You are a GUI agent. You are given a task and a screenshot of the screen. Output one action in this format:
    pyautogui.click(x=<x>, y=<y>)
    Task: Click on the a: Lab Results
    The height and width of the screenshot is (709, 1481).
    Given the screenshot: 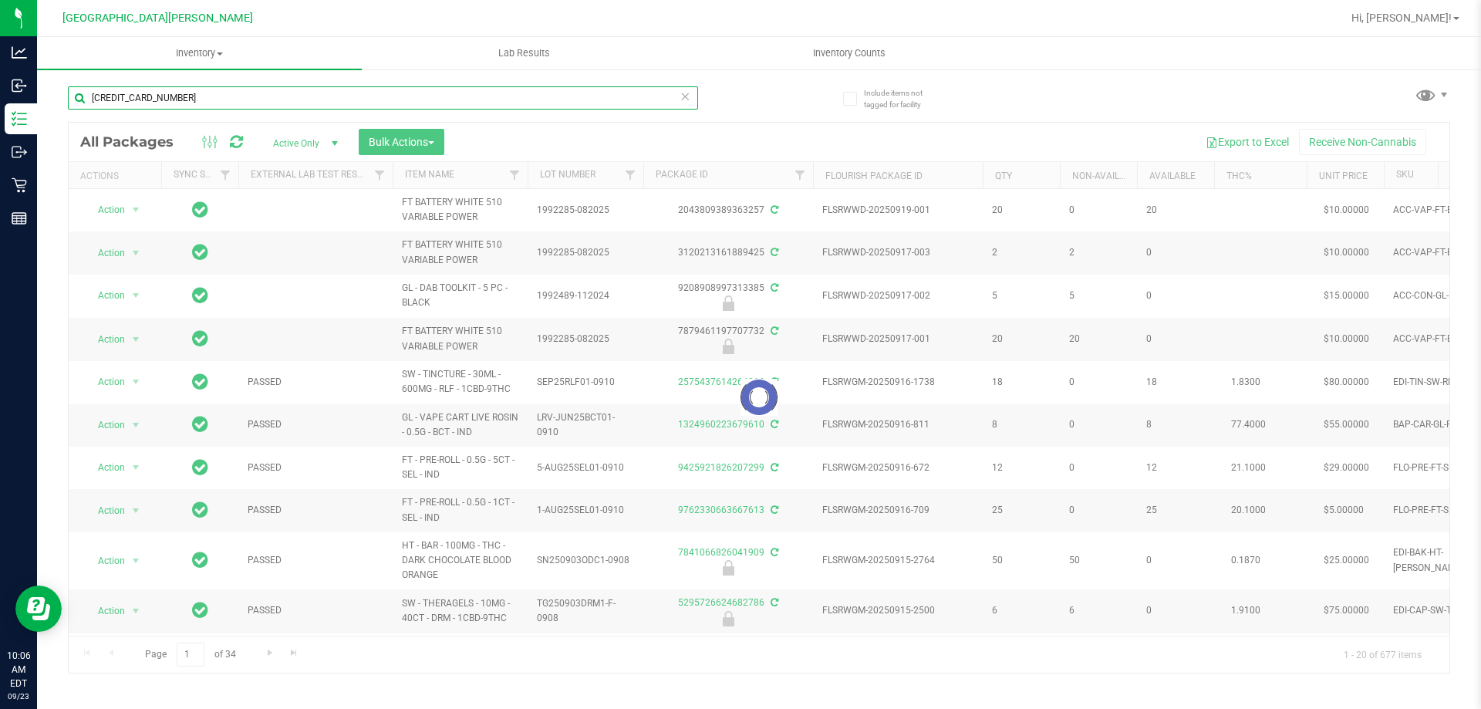 What is the action you would take?
    pyautogui.click(x=524, y=53)
    